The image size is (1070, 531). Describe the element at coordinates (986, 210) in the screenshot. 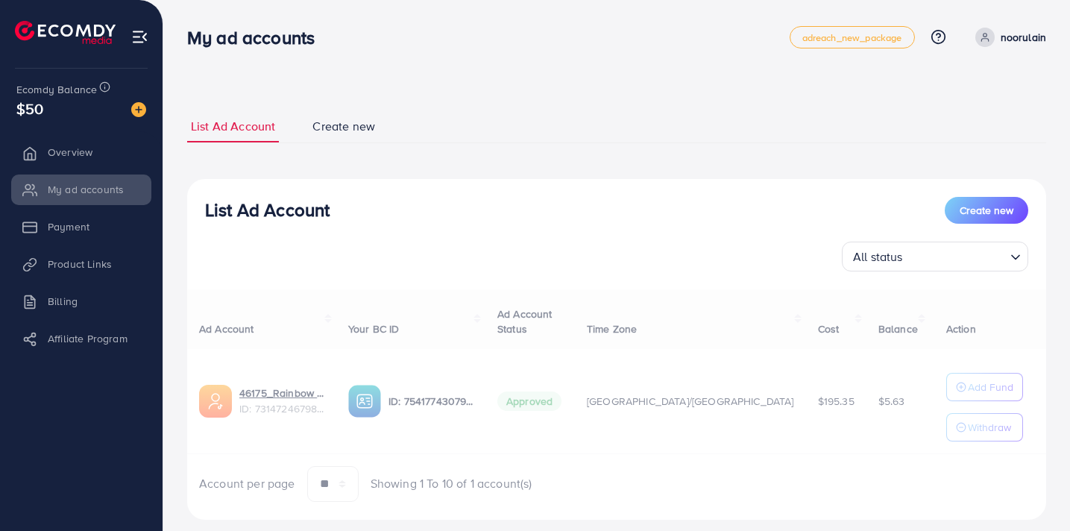

I see `button: Create new` at that location.